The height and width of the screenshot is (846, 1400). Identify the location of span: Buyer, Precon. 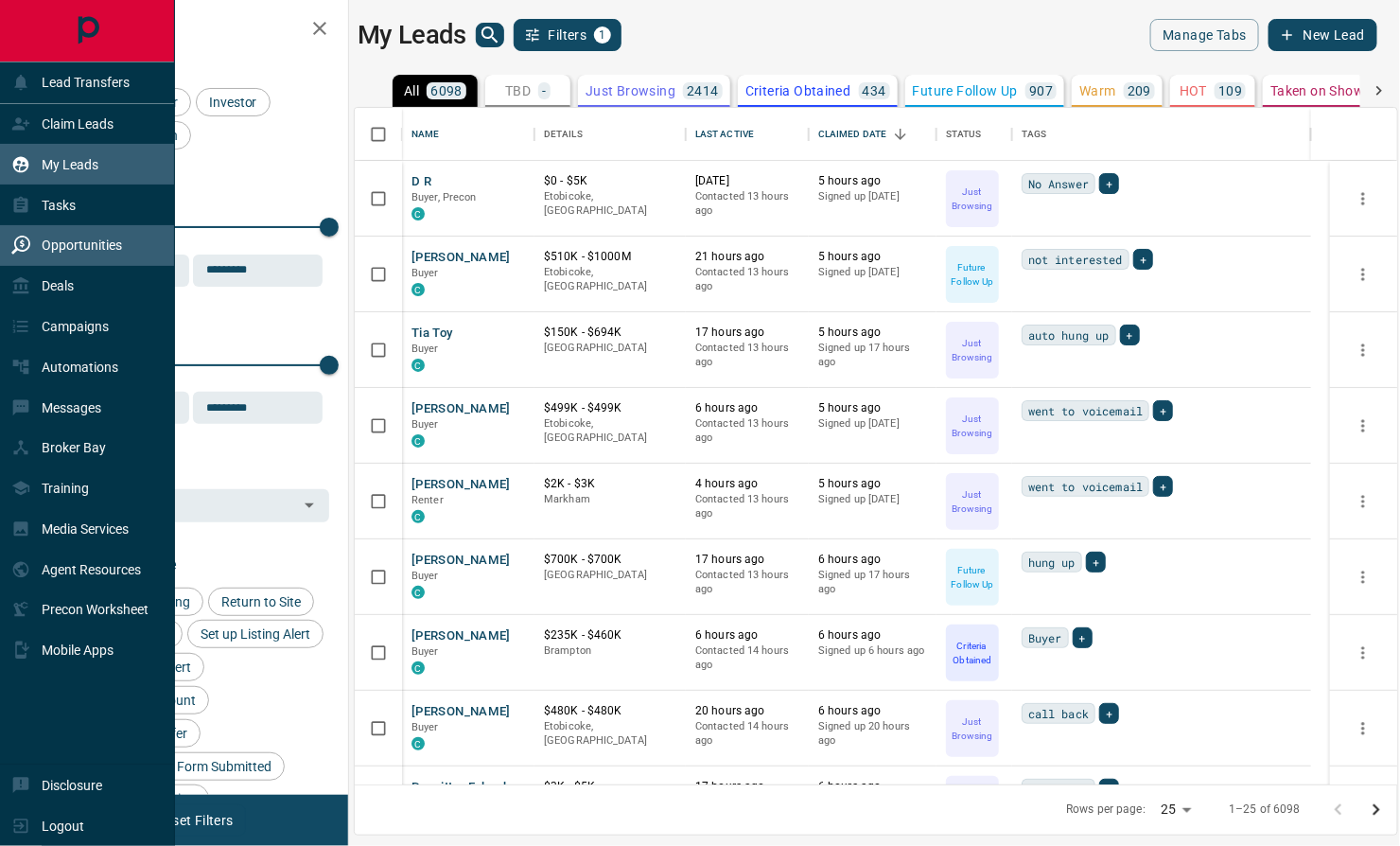
(444, 197).